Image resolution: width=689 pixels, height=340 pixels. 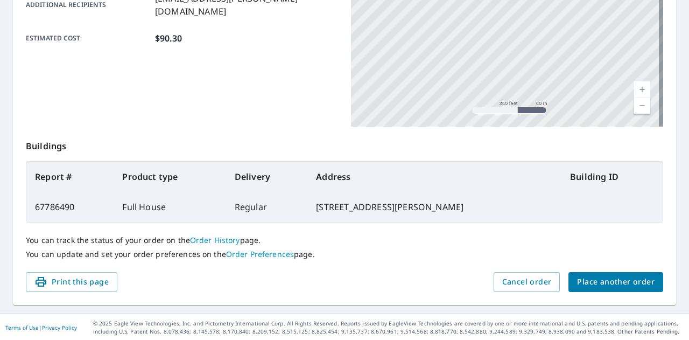 What do you see at coordinates (72, 282) in the screenshot?
I see `span: Print this page` at bounding box center [72, 282].